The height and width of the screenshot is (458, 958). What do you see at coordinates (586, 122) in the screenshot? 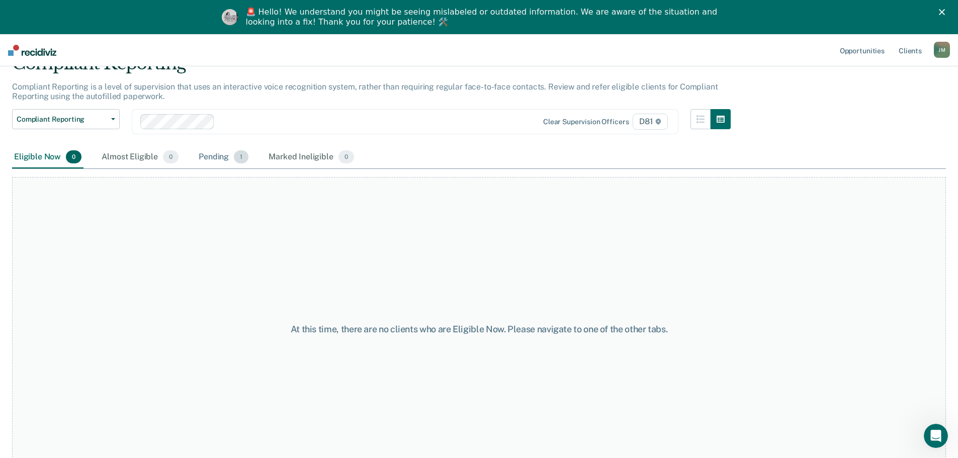
I see `div: Clear supervision officers` at bounding box center [586, 122].